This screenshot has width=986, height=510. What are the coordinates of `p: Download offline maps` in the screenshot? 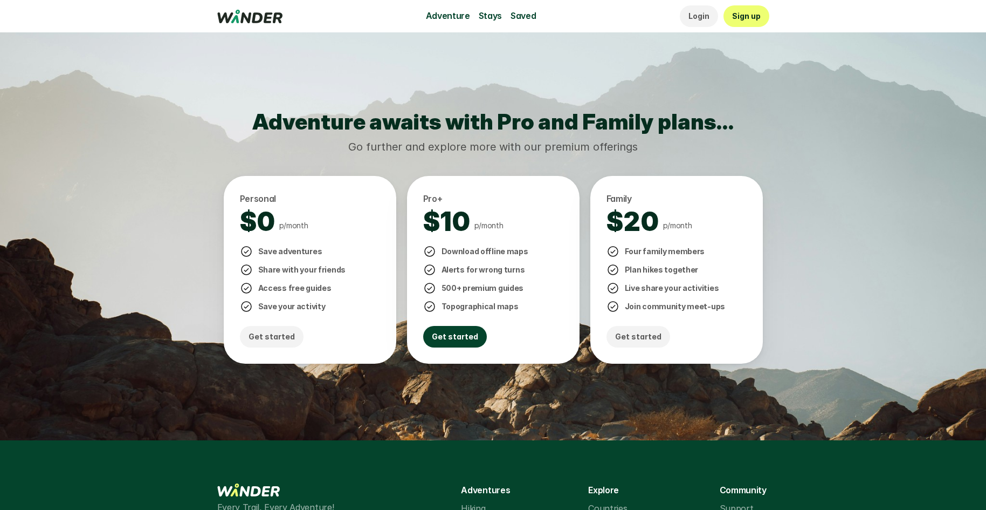 It's located at (485, 251).